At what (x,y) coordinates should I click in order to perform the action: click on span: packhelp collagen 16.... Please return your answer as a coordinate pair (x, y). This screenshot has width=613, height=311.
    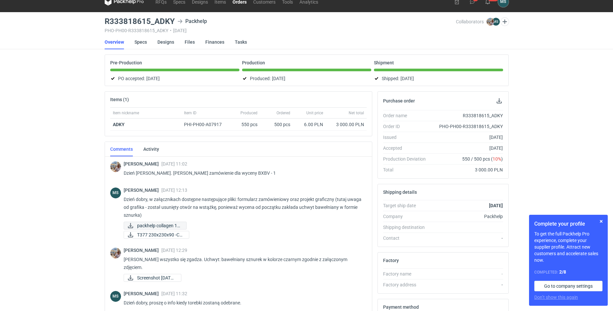
    Looking at the image, I should click on (159, 225).